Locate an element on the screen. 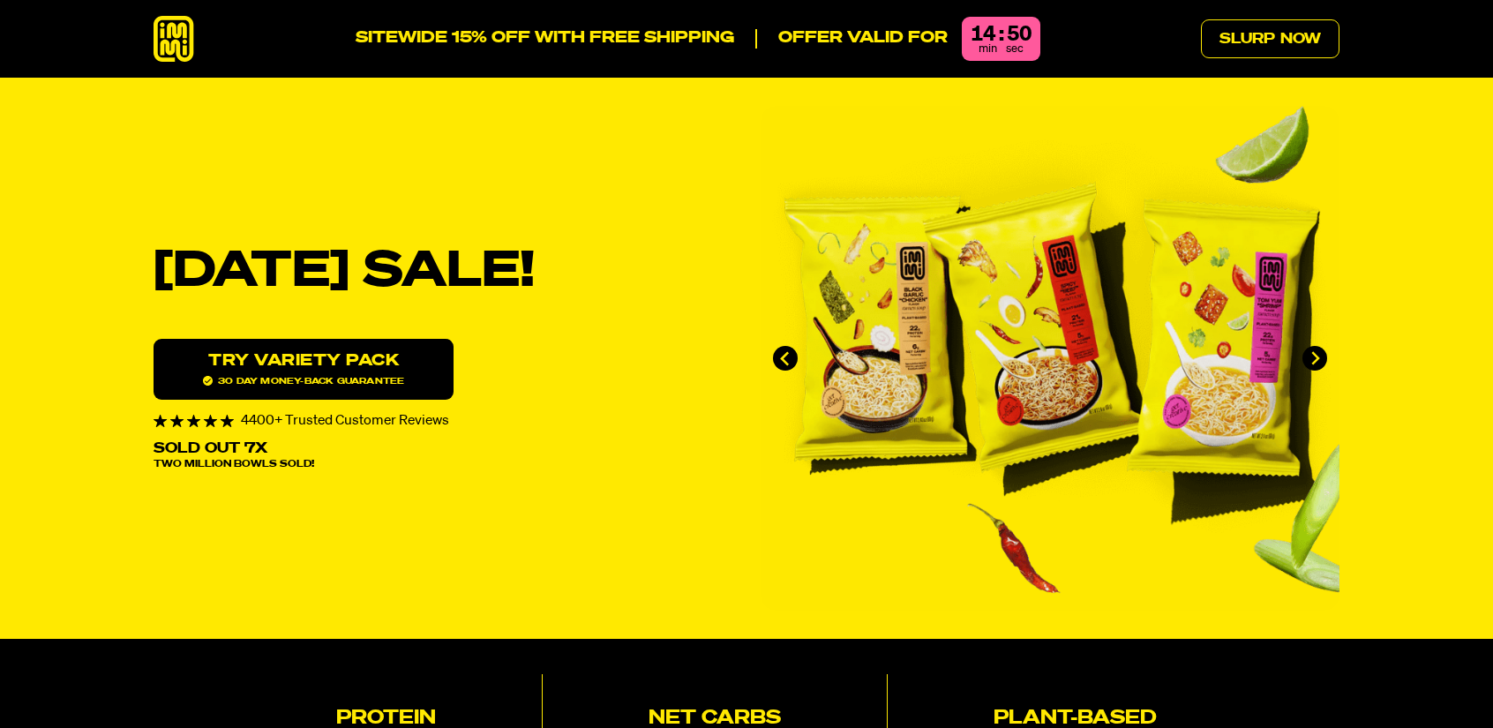  button: Go to last slide is located at coordinates (785, 358).